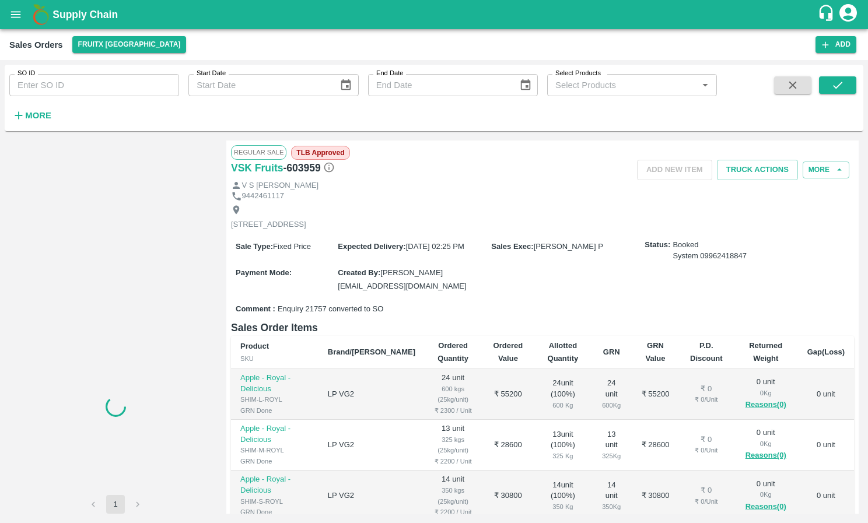  What do you see at coordinates (254, 346) in the screenshot?
I see `b: Product` at bounding box center [254, 346].